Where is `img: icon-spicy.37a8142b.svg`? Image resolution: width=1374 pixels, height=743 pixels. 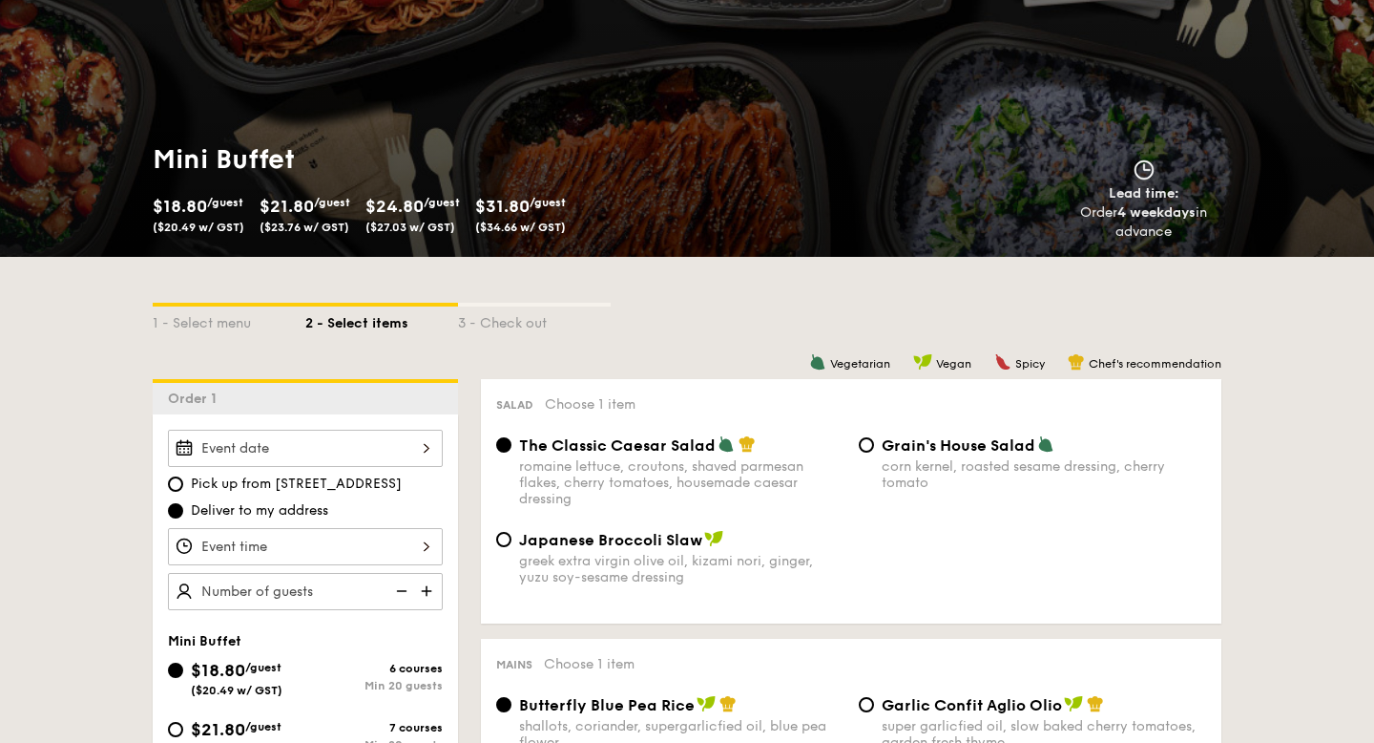
img: icon-spicy.37a8142b.svg is located at coordinates (1003, 362).